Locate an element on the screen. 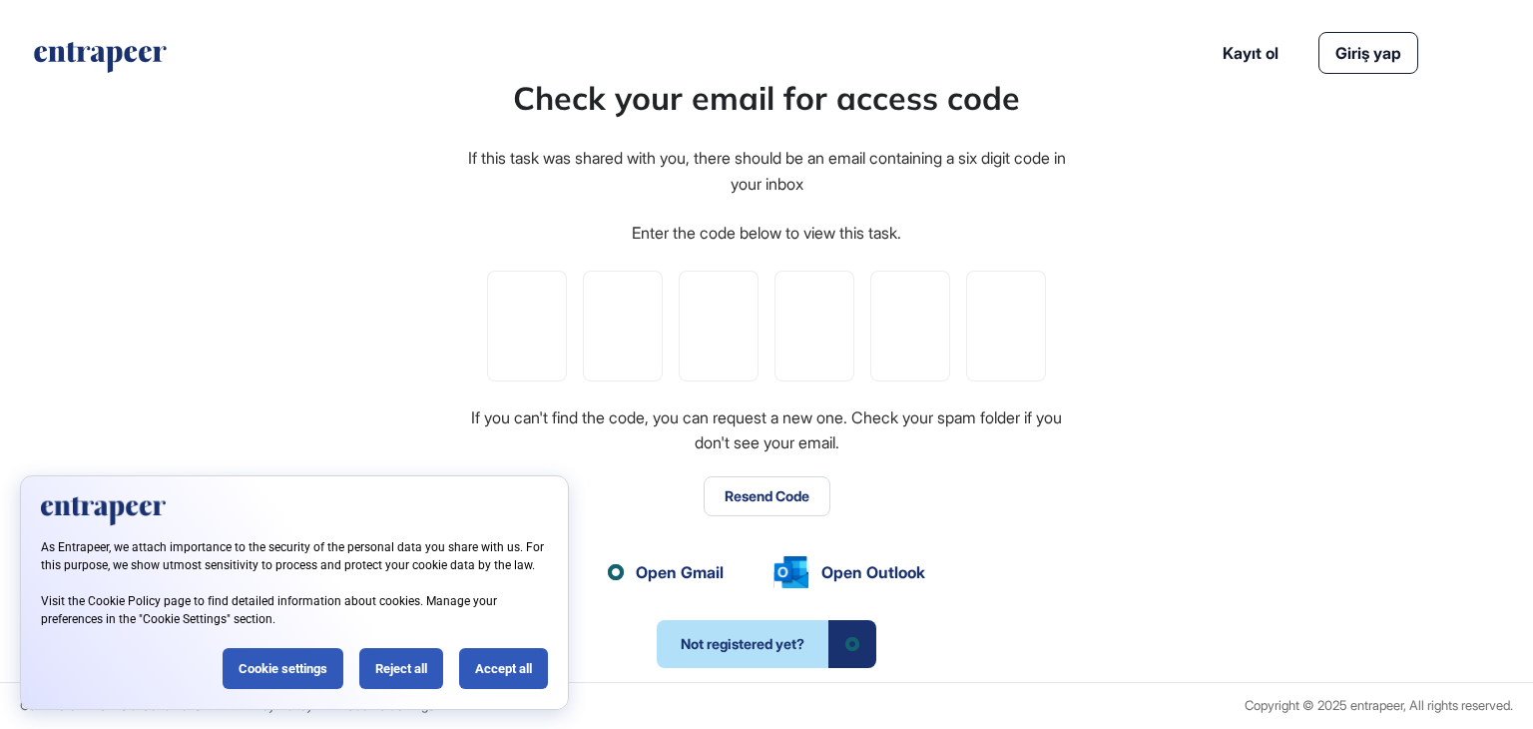  span: Not registered yet? is located at coordinates (743, 644).